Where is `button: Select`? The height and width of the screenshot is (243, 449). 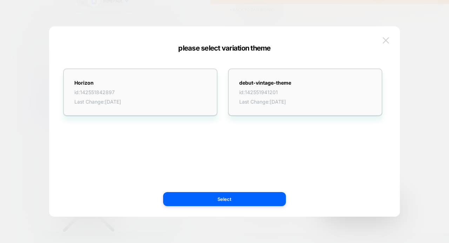
button: Select is located at coordinates (224, 199).